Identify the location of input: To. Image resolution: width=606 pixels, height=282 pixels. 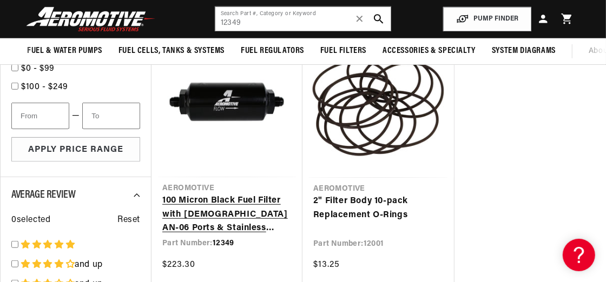
(111, 116).